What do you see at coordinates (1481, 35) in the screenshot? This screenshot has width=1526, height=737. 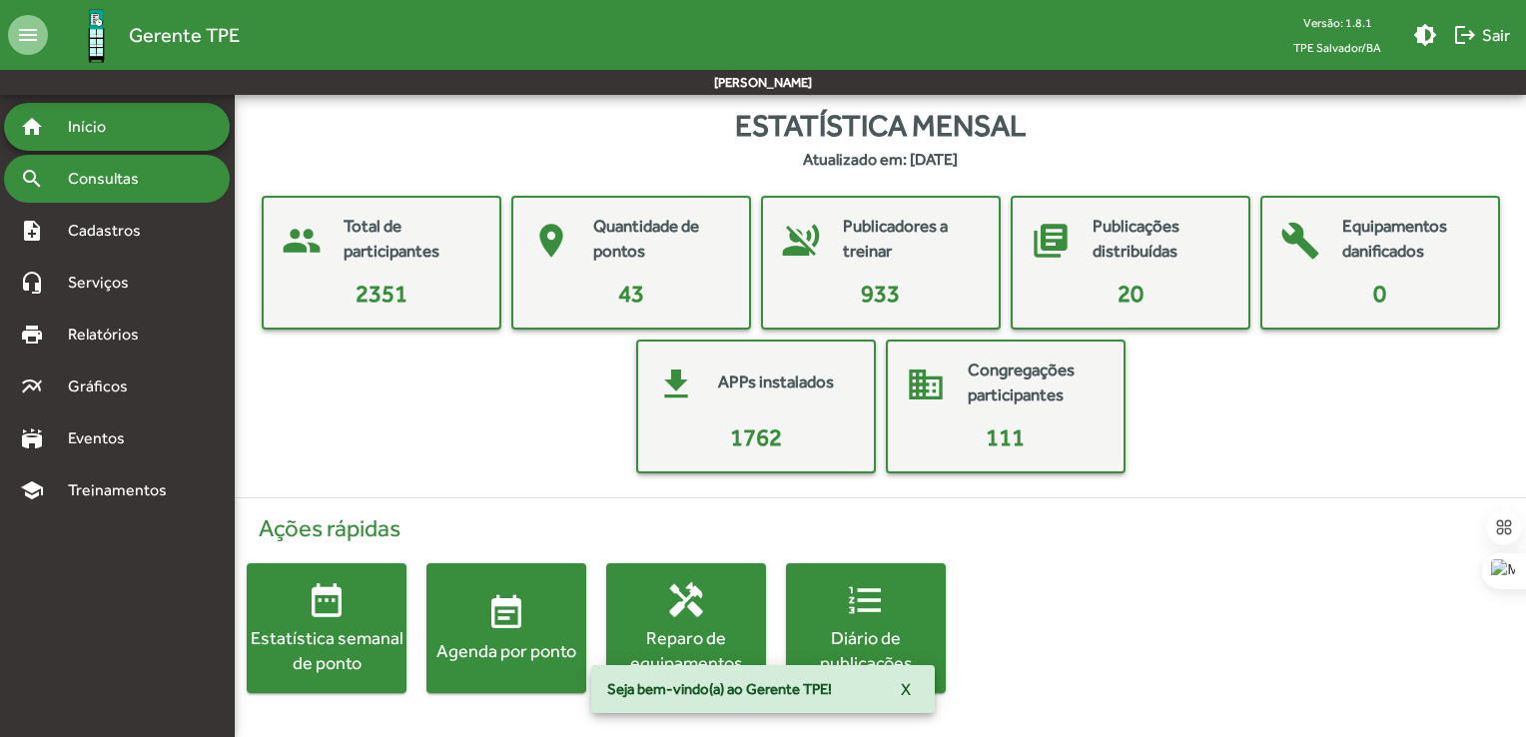 I see `button: Sair` at bounding box center [1481, 35].